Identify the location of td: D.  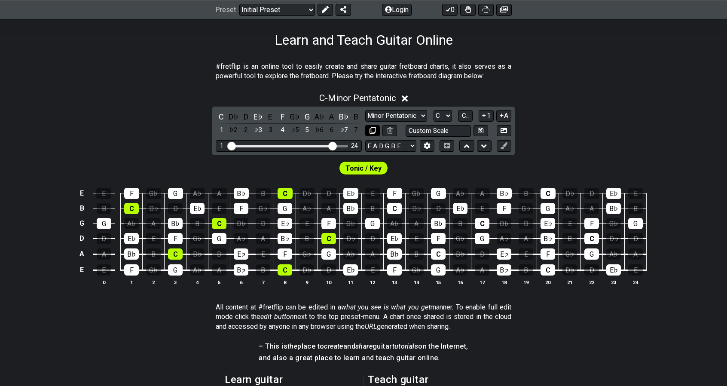
(82, 239).